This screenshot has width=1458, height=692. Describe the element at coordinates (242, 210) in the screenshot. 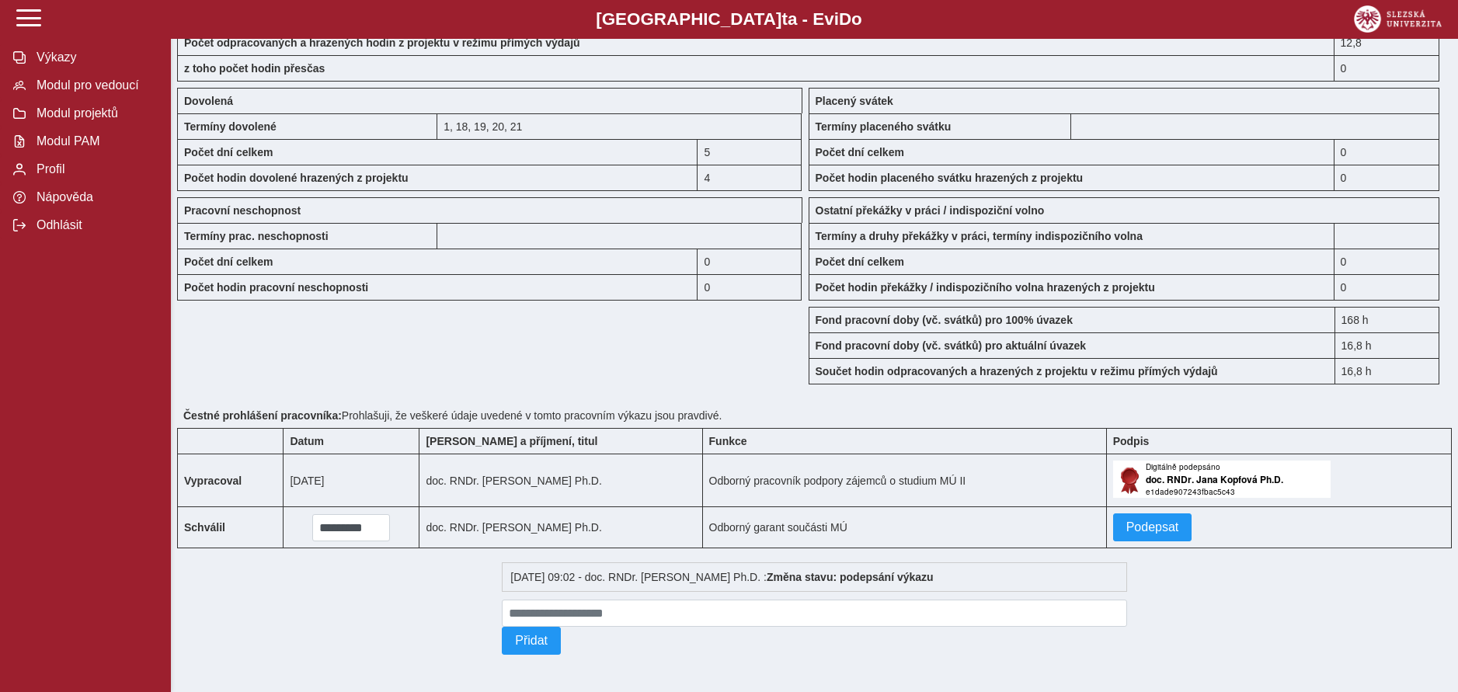

I see `b: Pracovní neschopnost` at that location.